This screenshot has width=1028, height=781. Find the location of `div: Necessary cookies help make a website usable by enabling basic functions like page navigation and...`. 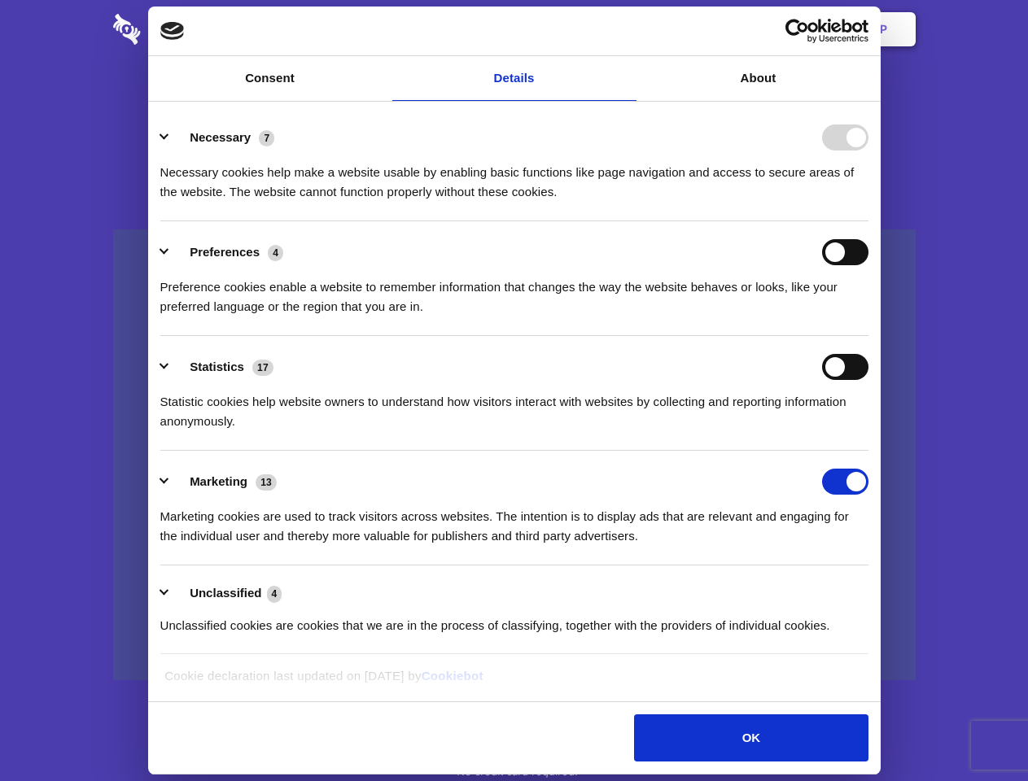

div: Necessary cookies help make a website usable by enabling basic functions like page navigation and... is located at coordinates (514, 176).